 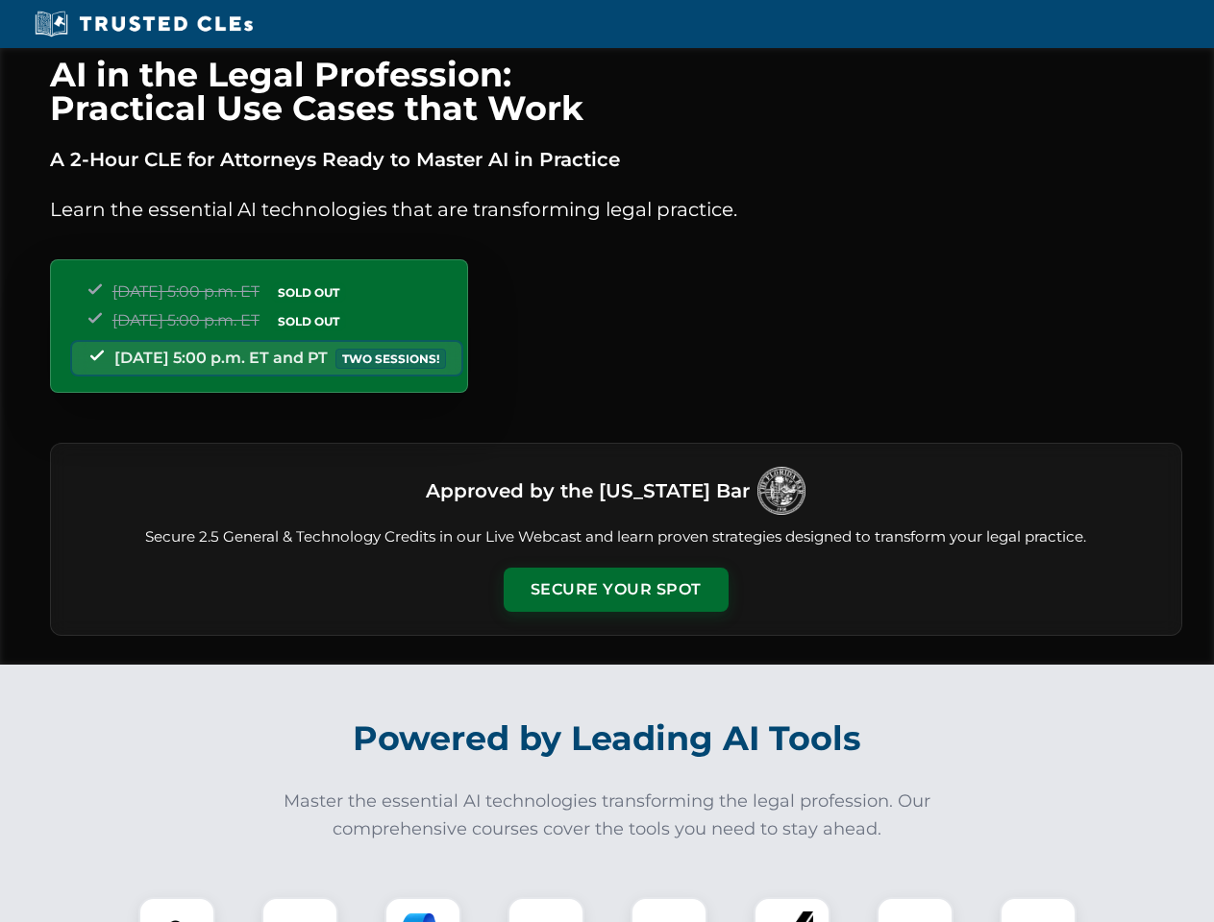 What do you see at coordinates (781, 491) in the screenshot?
I see `img: Logo` at bounding box center [781, 491].